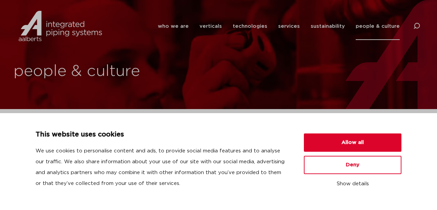  Describe the element at coordinates (162, 167) in the screenshot. I see `p: We use cookies to personalise content and ads, to provide social media features and to analyse ou...` at that location.